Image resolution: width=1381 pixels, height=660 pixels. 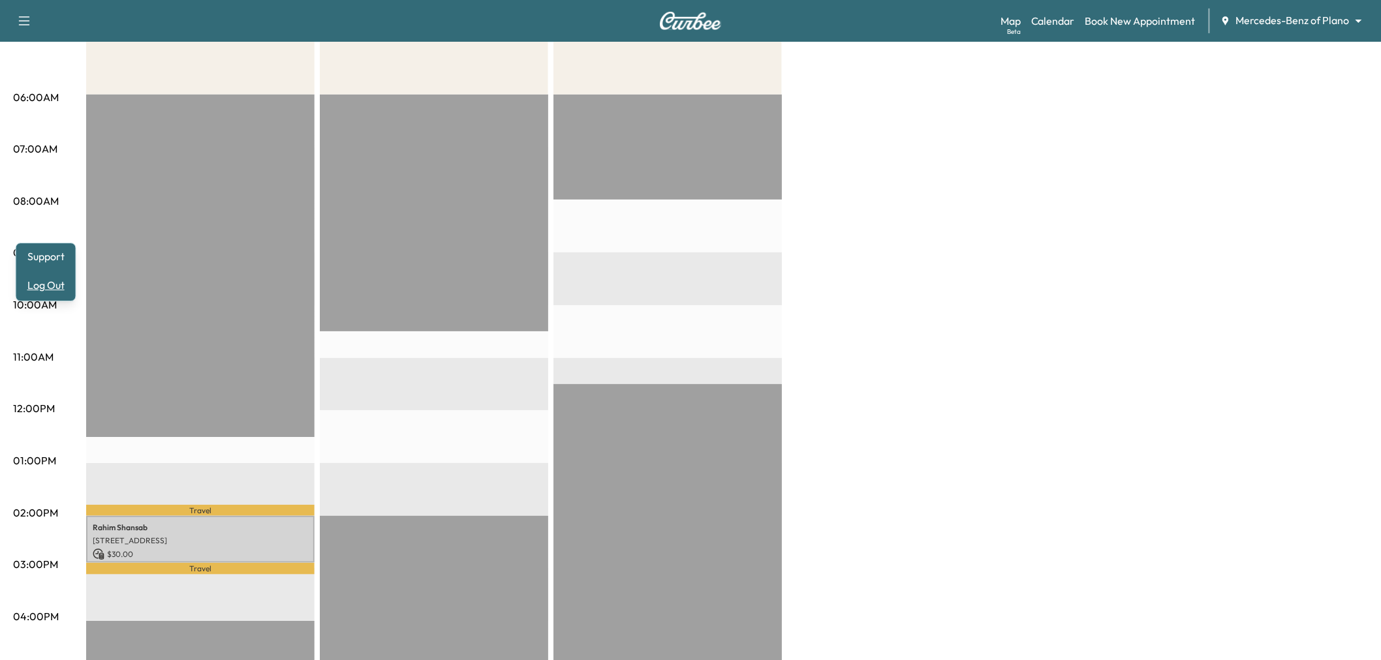 What do you see at coordinates (1010, 21) in the screenshot?
I see `a: MapBeta` at bounding box center [1010, 21].